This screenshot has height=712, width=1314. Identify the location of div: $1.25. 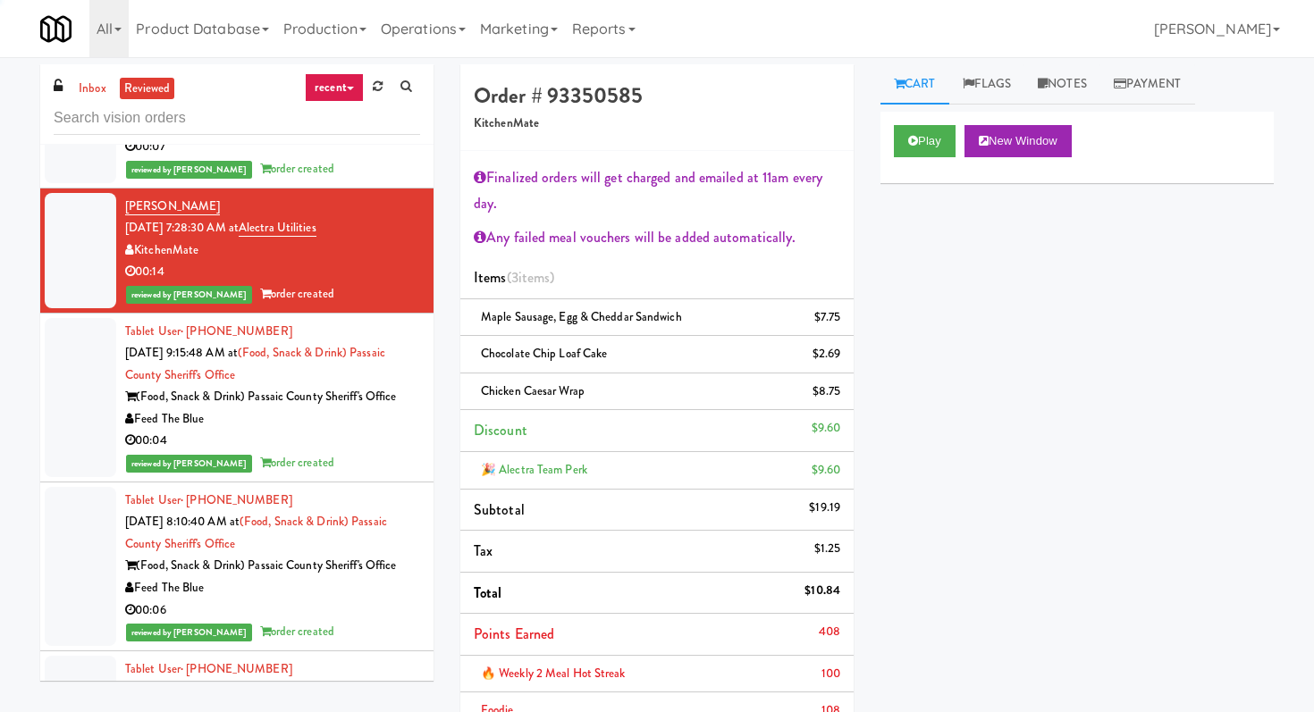
(828, 549).